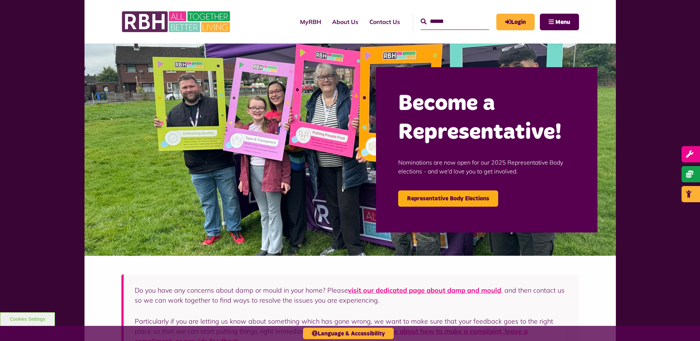 The image size is (700, 341). Describe the element at coordinates (177, 22) in the screenshot. I see `img: RBH` at that location.